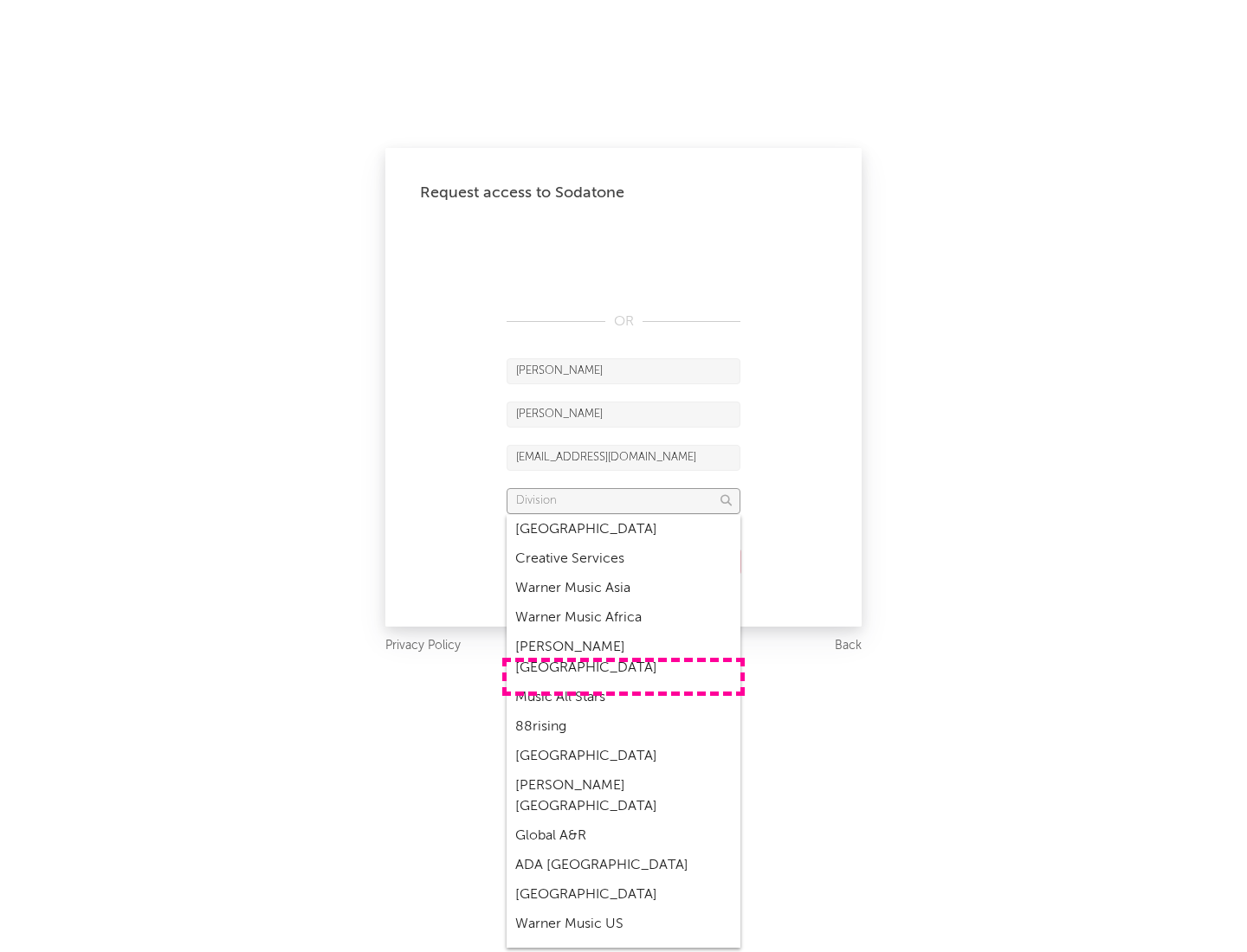 The width and height of the screenshot is (1247, 952). I want to click on a: Back, so click(848, 646).